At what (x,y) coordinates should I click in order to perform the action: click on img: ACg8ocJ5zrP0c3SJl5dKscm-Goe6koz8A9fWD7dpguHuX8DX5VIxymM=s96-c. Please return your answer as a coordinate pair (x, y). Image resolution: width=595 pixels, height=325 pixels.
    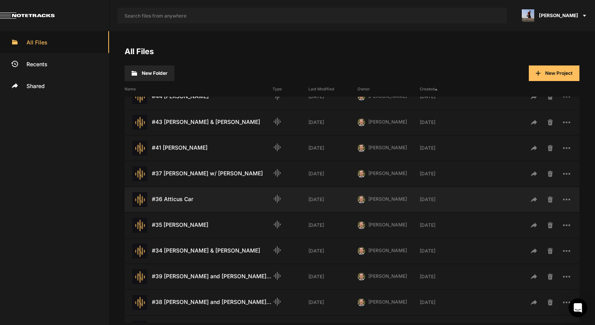
    Looking at the image, I should click on (528, 16).